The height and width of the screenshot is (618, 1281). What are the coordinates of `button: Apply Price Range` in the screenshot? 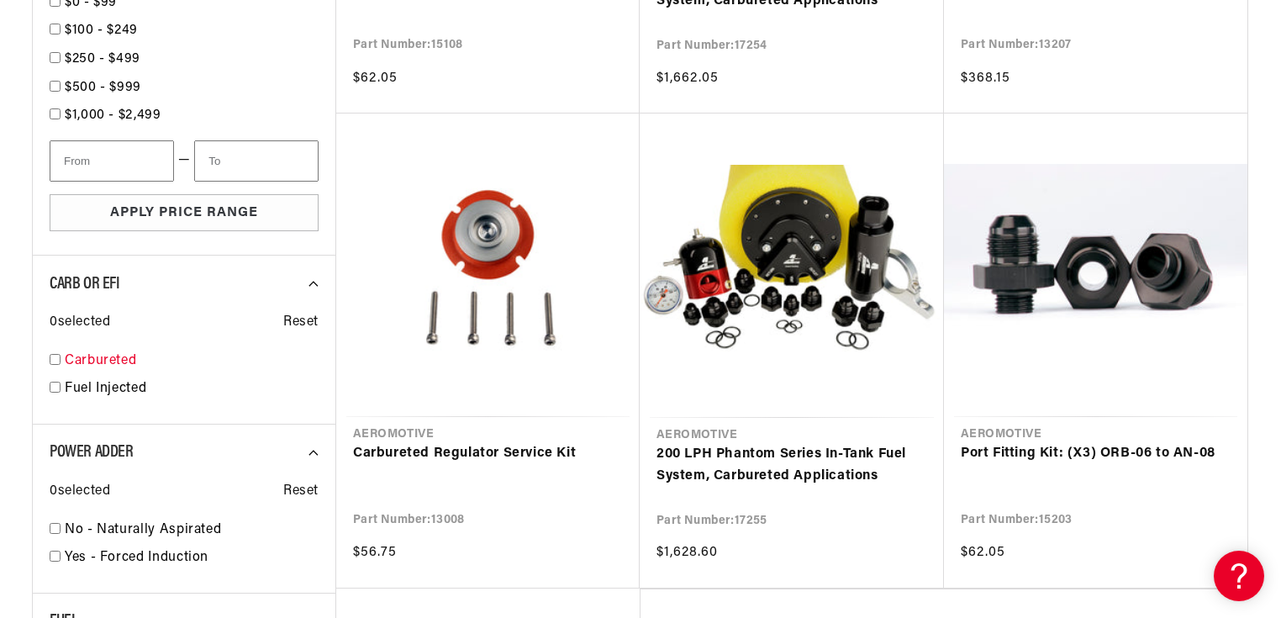 It's located at (184, 213).